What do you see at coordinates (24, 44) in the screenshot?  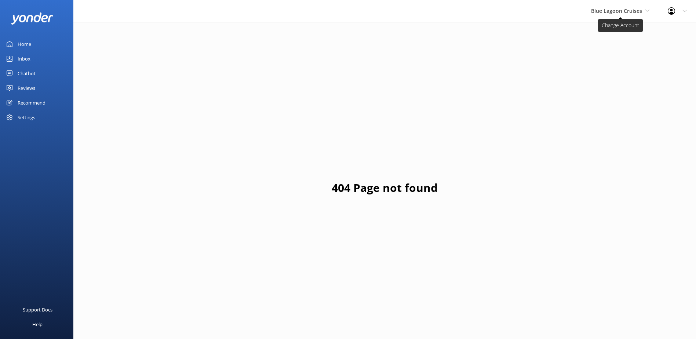 I see `div: Home` at bounding box center [24, 44].